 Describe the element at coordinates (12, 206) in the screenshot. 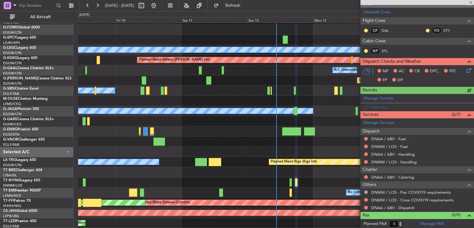

I see `a: VHHH/HKG` at that location.